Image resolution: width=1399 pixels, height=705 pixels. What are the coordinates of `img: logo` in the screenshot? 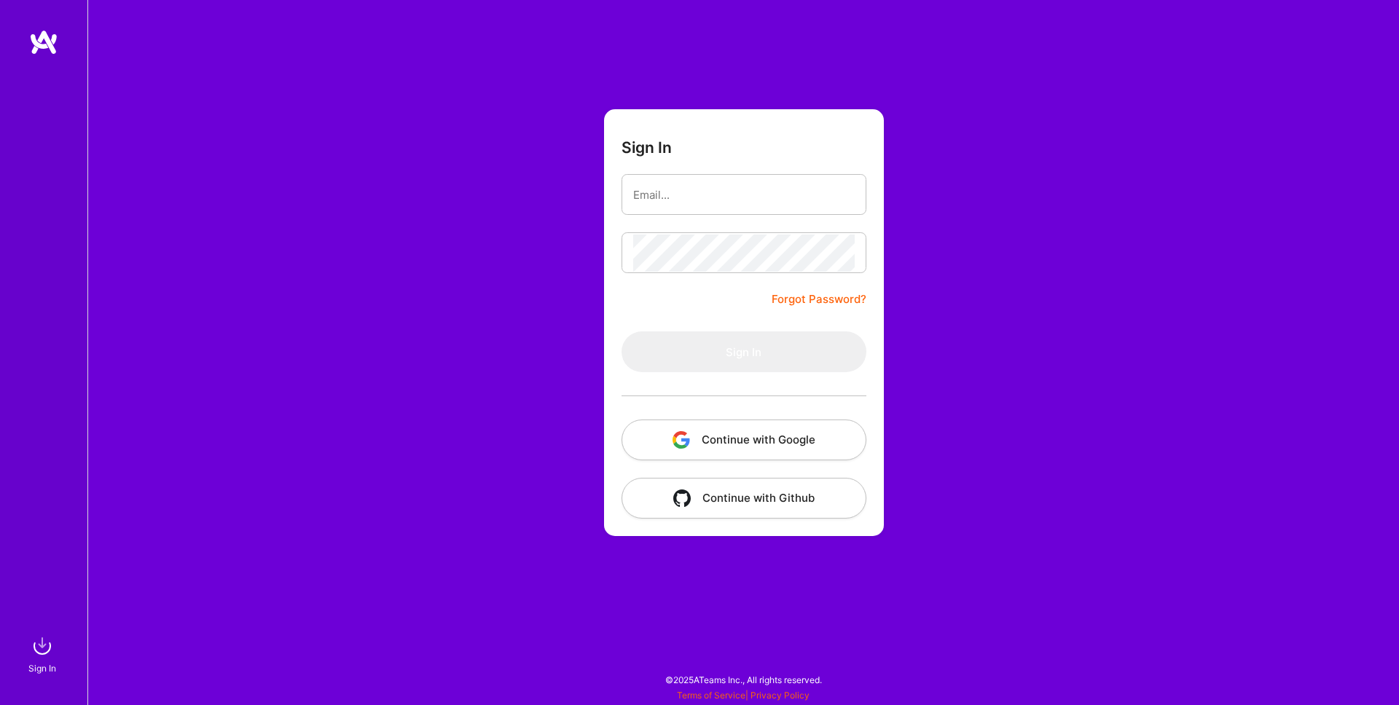 It's located at (44, 42).